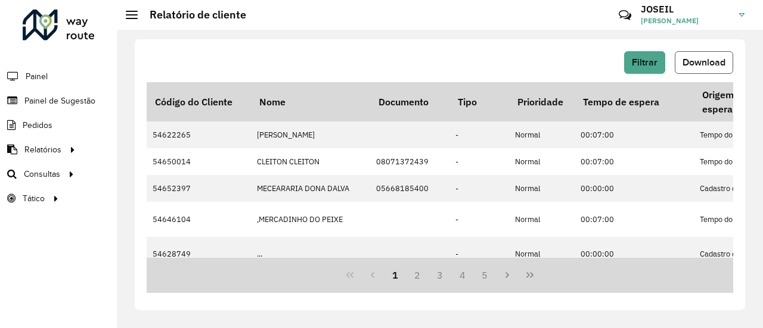  Describe the element at coordinates (686, 9) in the screenshot. I see `h3: JOSEIL` at that location.